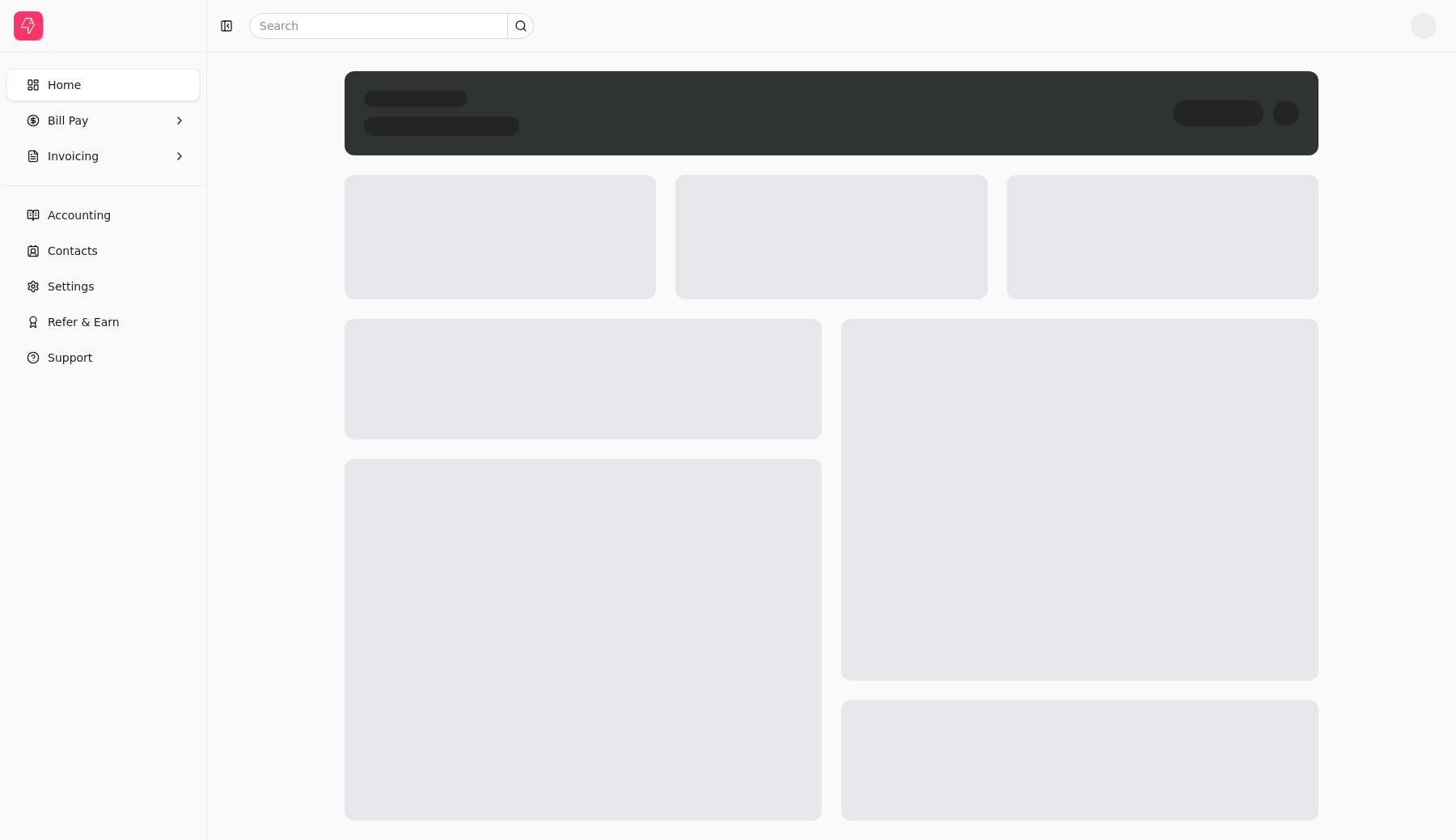 The height and width of the screenshot is (840, 1456). I want to click on span: Bill Pay, so click(68, 121).